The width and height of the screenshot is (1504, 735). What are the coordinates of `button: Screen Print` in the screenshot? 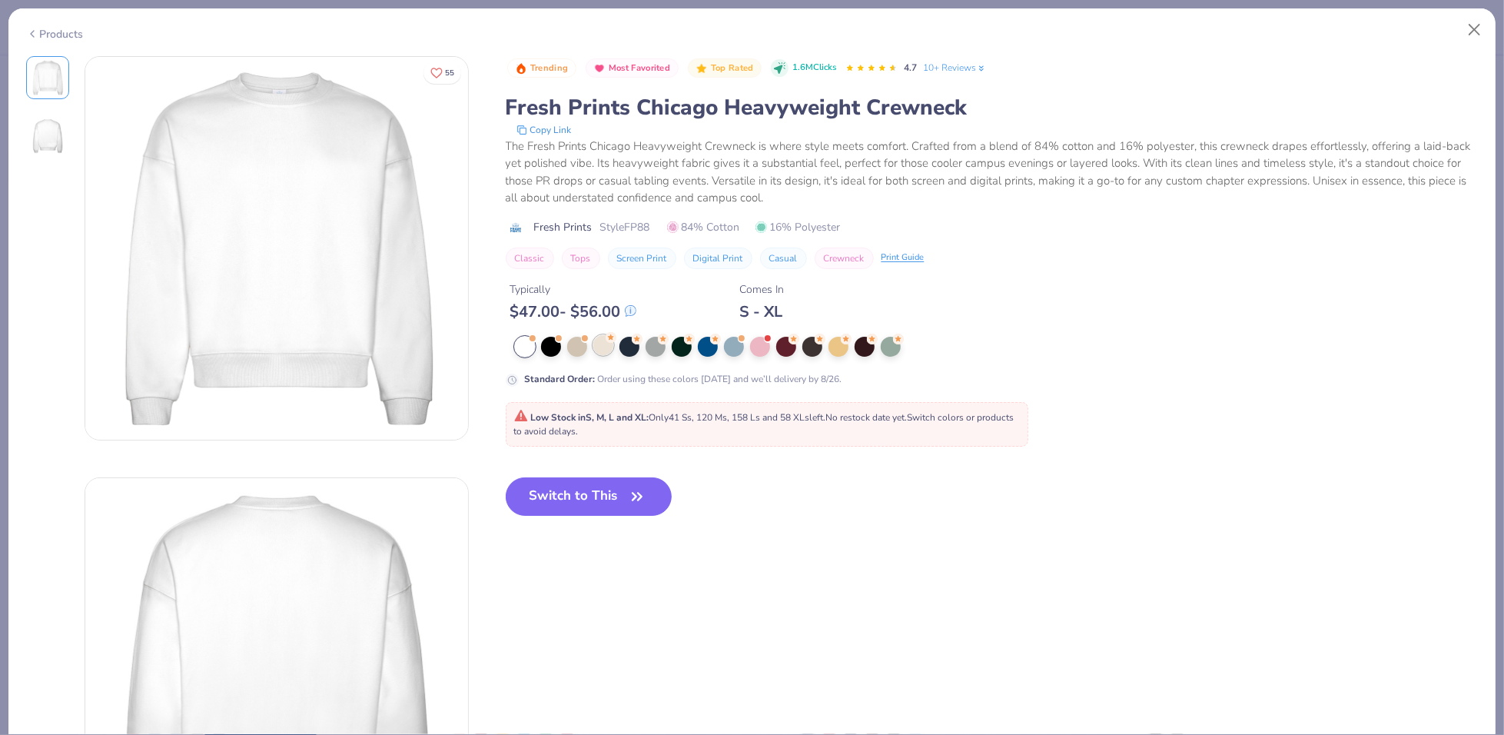 It's located at (642, 258).